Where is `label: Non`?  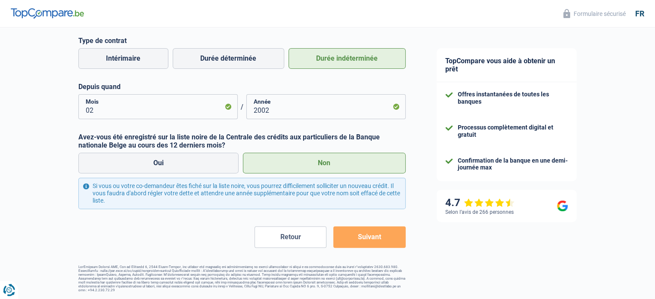
label: Non is located at coordinates (324, 163).